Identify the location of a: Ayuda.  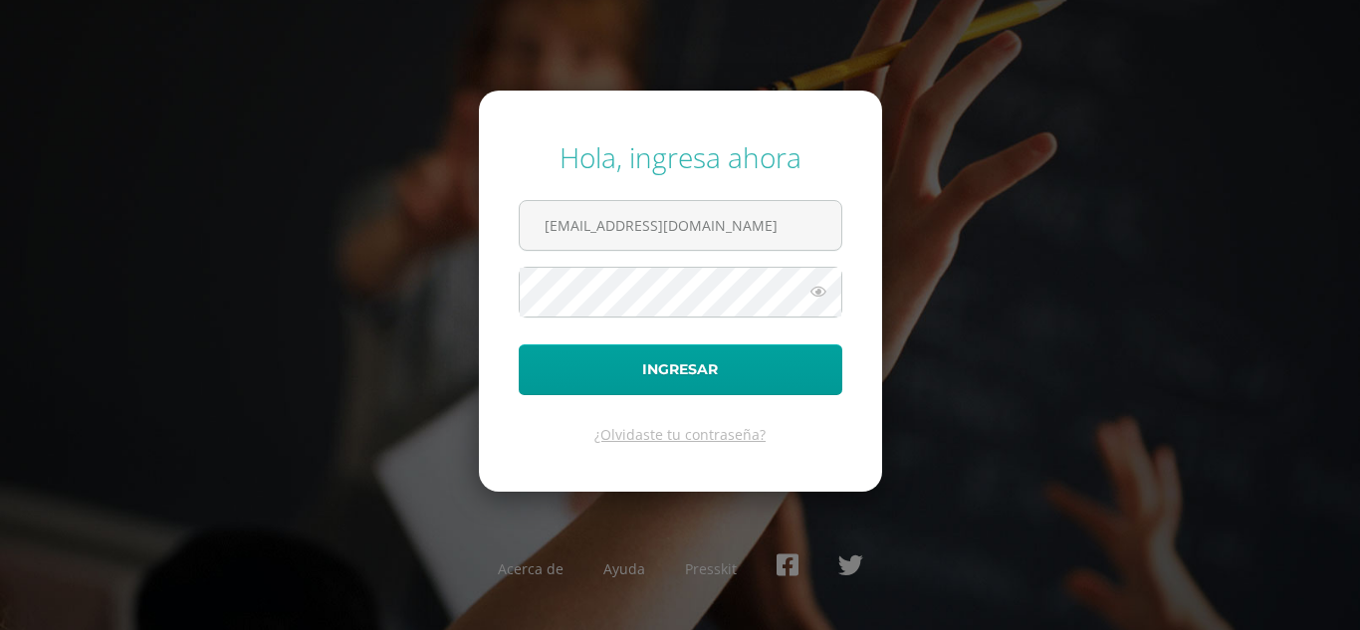
(624, 569).